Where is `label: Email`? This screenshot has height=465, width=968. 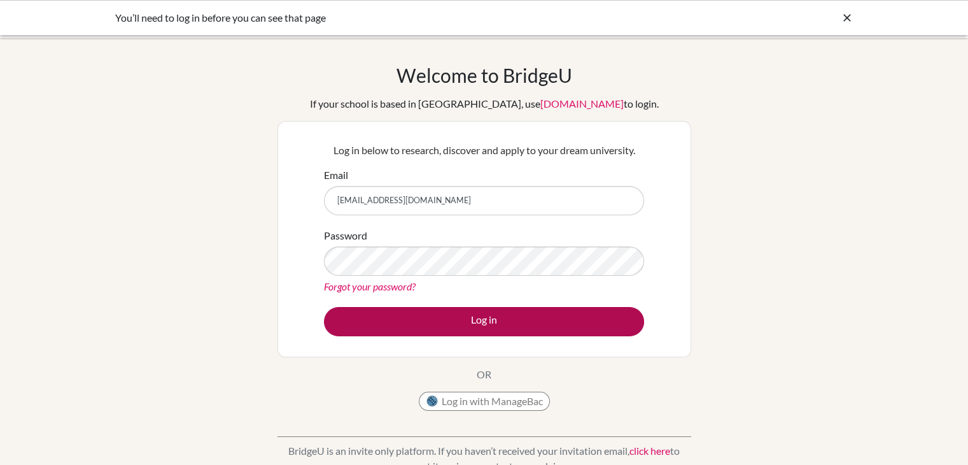
label: Email is located at coordinates (336, 175).